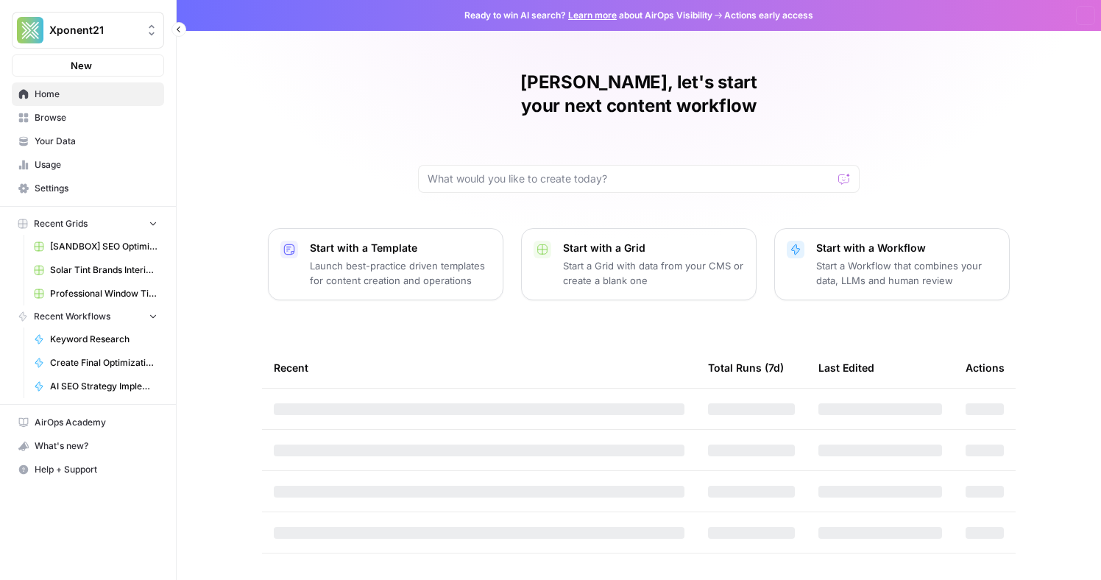 The image size is (1101, 580). I want to click on span: Actions early access, so click(768, 15).